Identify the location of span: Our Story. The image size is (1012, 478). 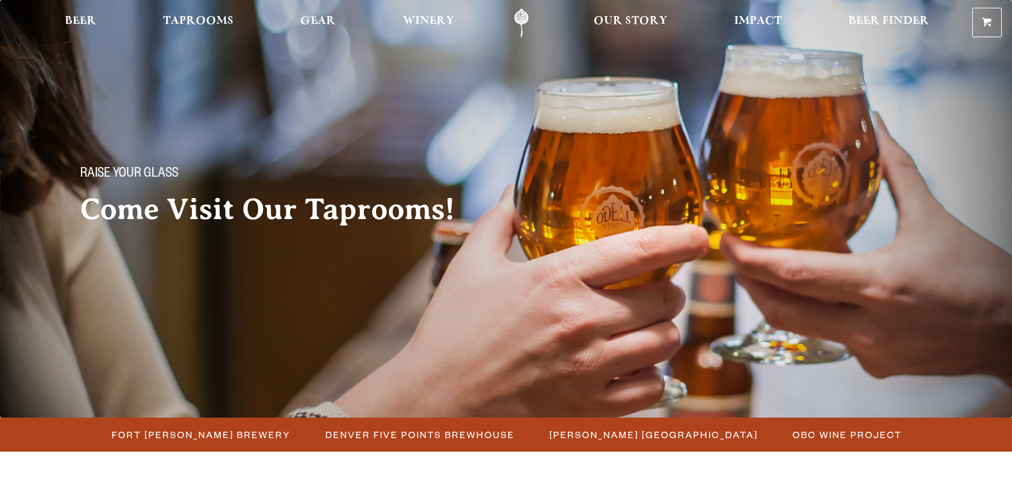
(630, 21).